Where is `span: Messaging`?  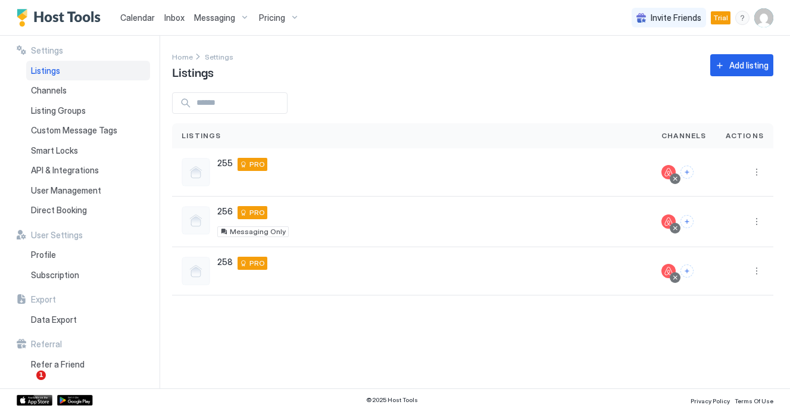 span: Messaging is located at coordinates (214, 18).